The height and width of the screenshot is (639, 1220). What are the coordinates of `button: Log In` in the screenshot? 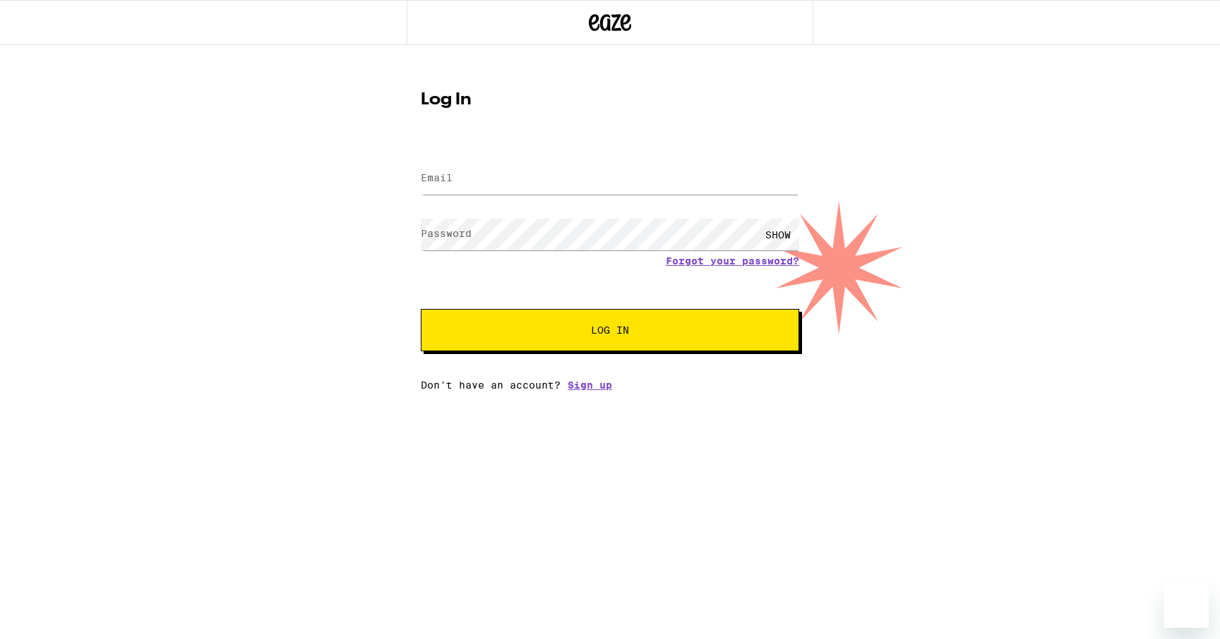 It's located at (610, 330).